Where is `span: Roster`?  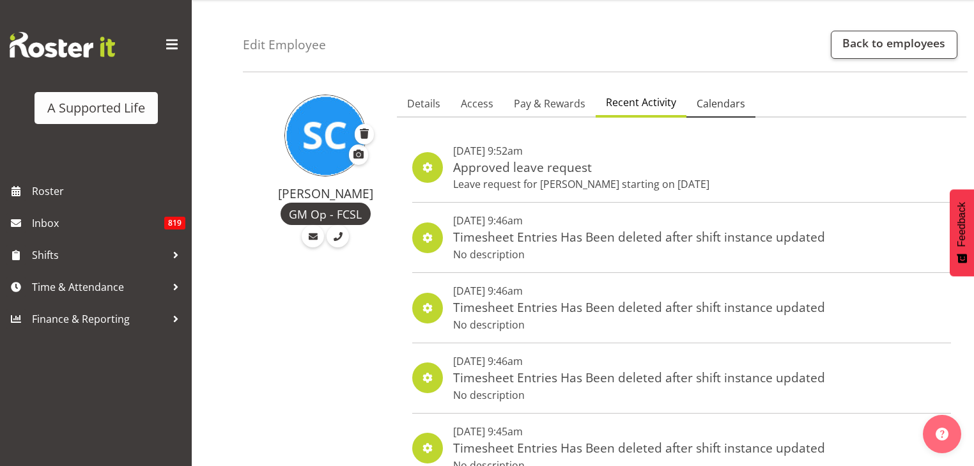
span: Roster is located at coordinates (109, 191).